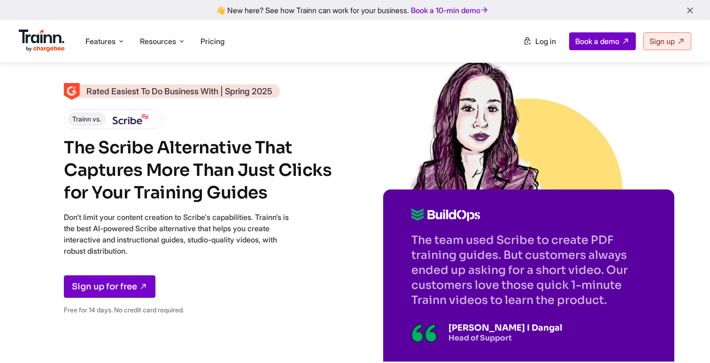  What do you see at coordinates (450, 10) in the screenshot?
I see `a: Book a 10-min demo` at bounding box center [450, 10].